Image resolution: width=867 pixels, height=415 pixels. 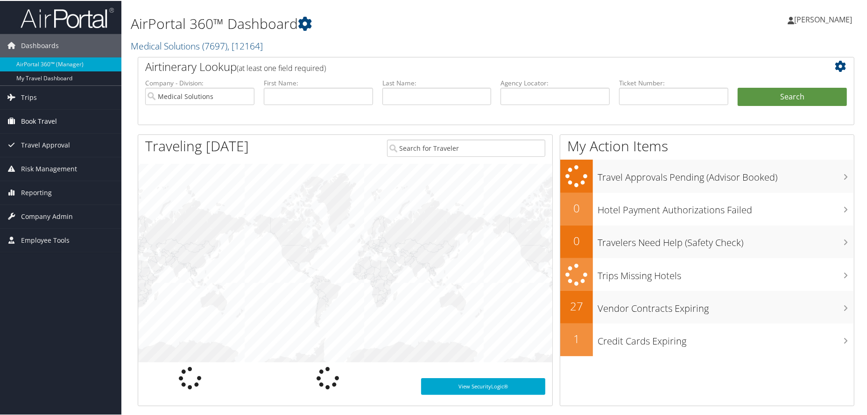 What do you see at coordinates (67, 17) in the screenshot?
I see `img: airportal-logo.png` at bounding box center [67, 17].